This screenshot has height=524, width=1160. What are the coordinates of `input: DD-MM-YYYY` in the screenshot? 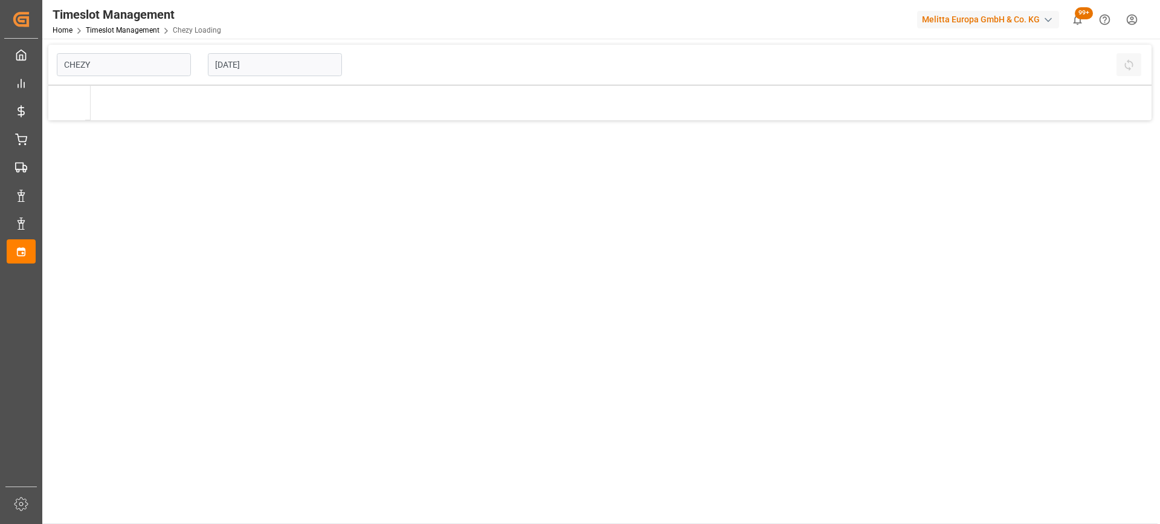 It's located at (275, 65).